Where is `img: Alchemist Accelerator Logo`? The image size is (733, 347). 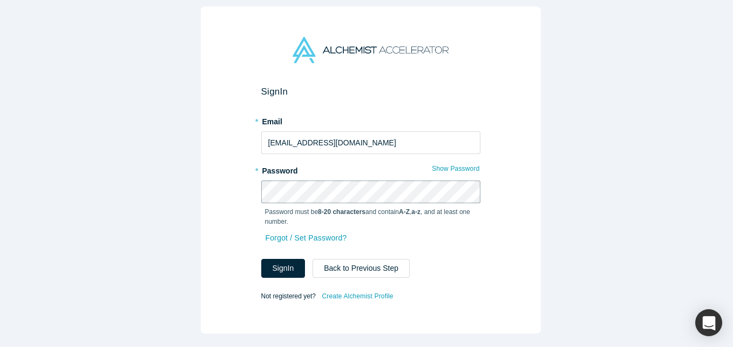 img: Alchemist Accelerator Logo is located at coordinates (370, 50).